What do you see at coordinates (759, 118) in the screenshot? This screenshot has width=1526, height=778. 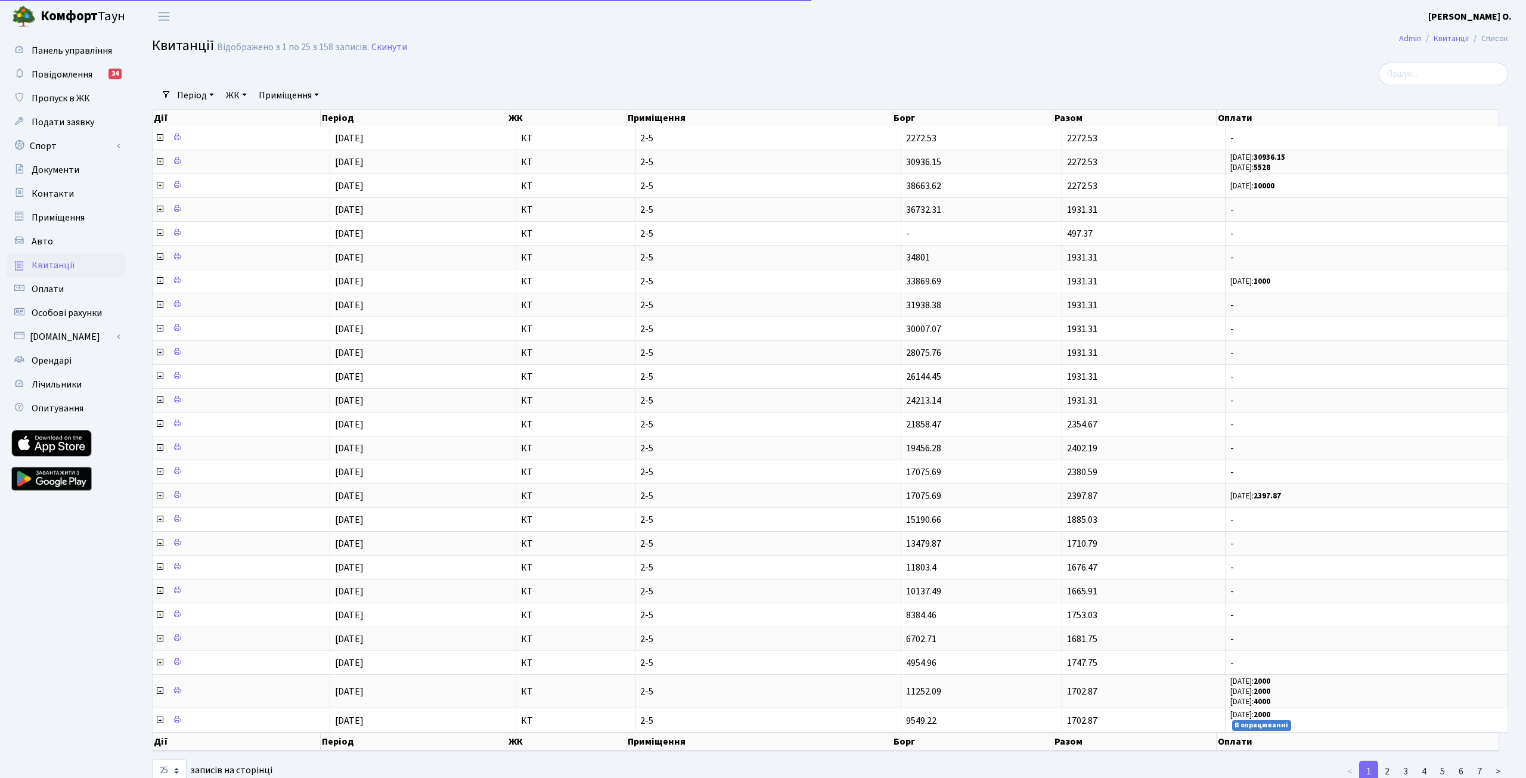 I see `th: Приміщення` at bounding box center [759, 118].